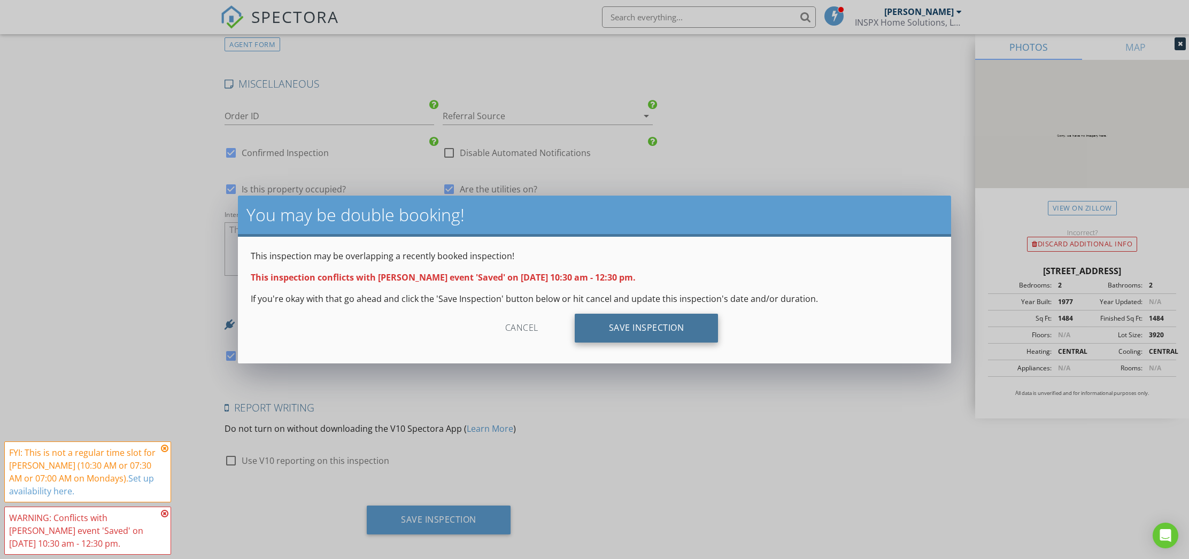 This screenshot has height=559, width=1189. I want to click on div: Open Intercom Messenger, so click(1165, 535).